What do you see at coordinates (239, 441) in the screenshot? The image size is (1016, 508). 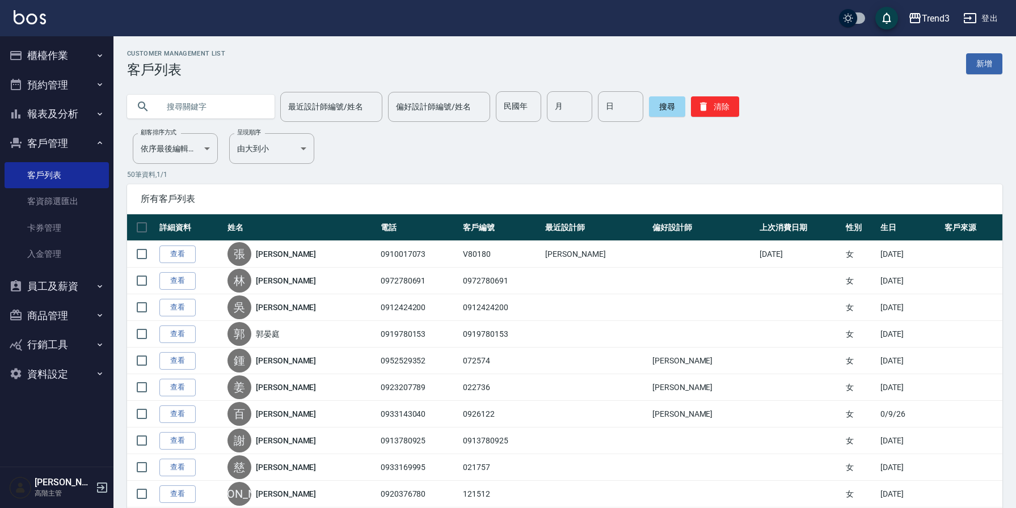 I see `div: 謝` at bounding box center [239, 441].